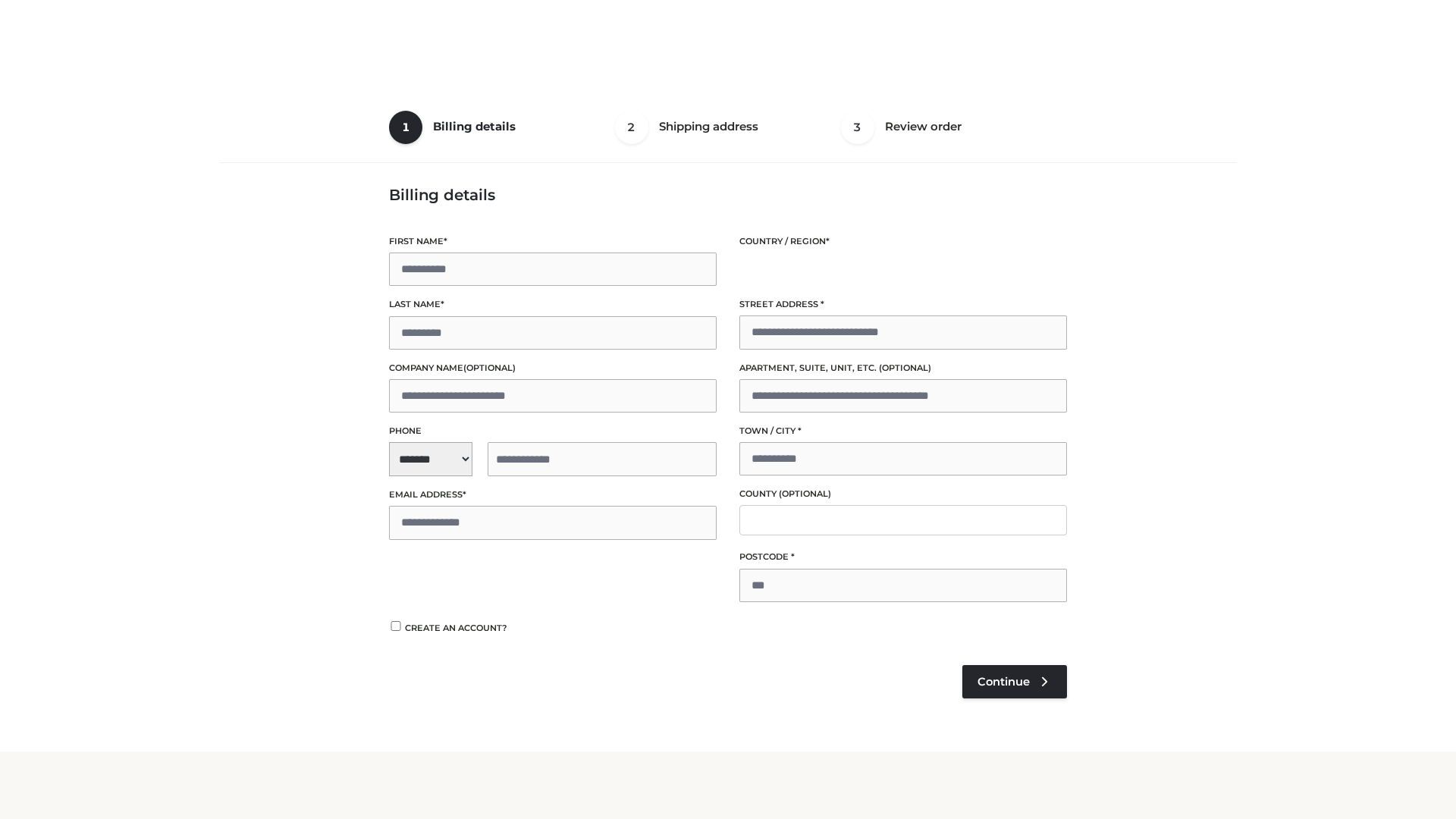  Describe the element at coordinates (396, 625) in the screenshot. I see `input: Create an account?` at that location.